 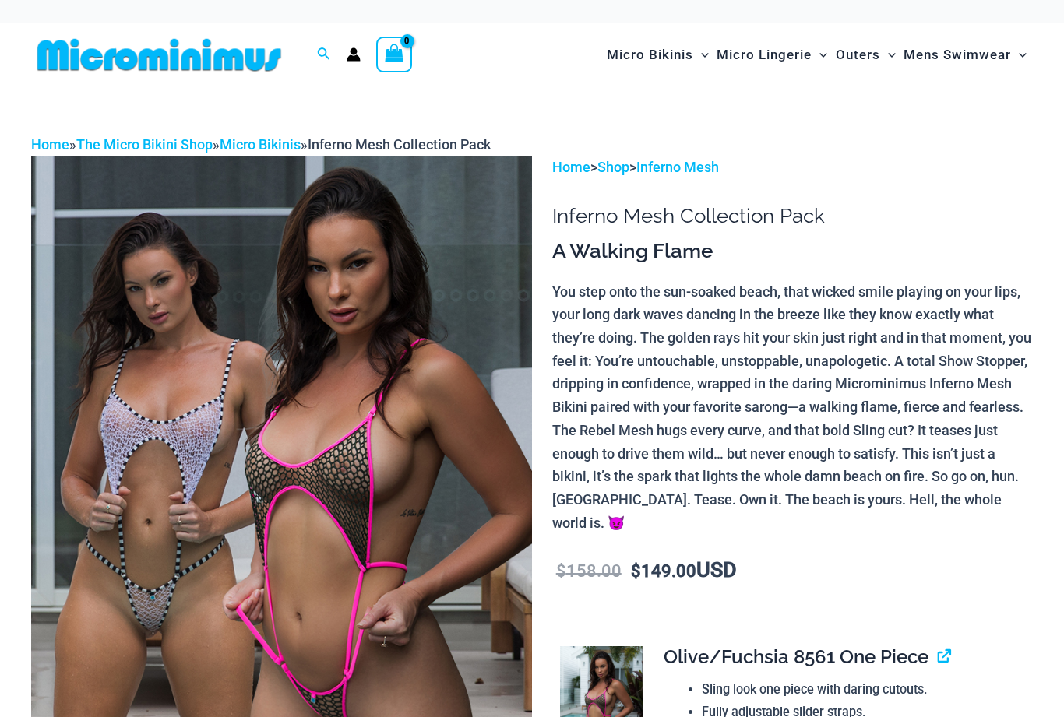 What do you see at coordinates (957, 55) in the screenshot?
I see `span: Mens Swimwear` at bounding box center [957, 55].